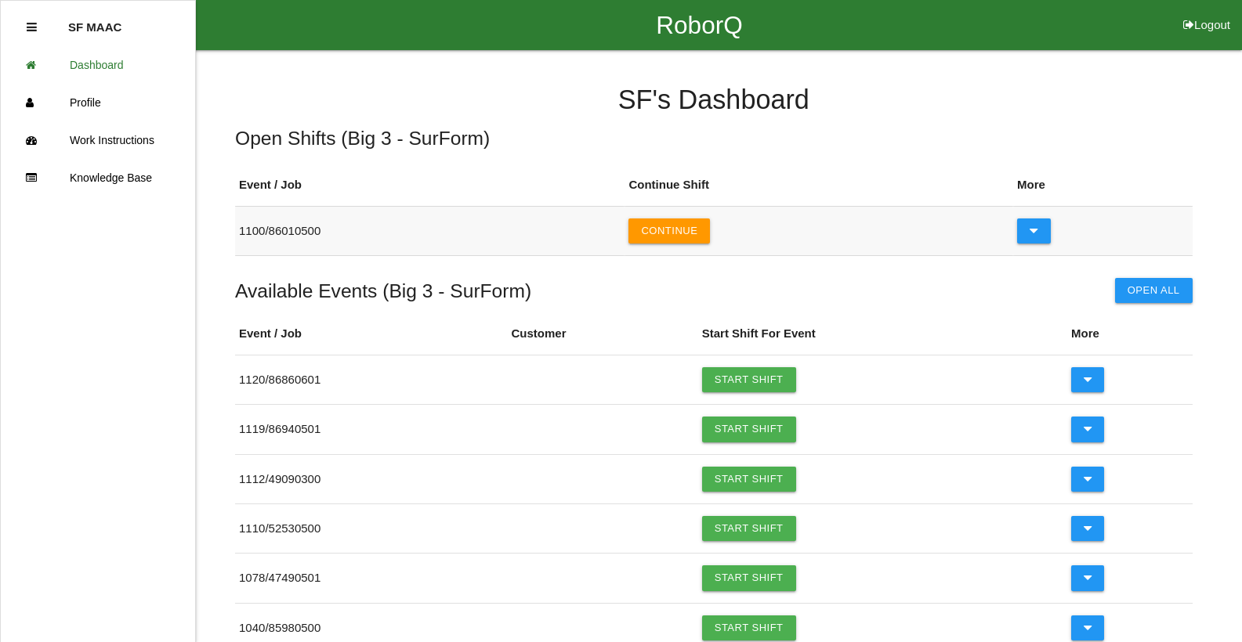 The height and width of the screenshot is (642, 1242). I want to click on a: Knowledge Base, so click(98, 178).